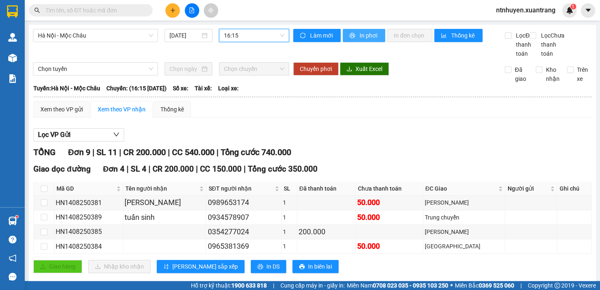 Image resolution: width=600 pixels, height=290 pixels. I want to click on th: Ghi chú, so click(574, 189).